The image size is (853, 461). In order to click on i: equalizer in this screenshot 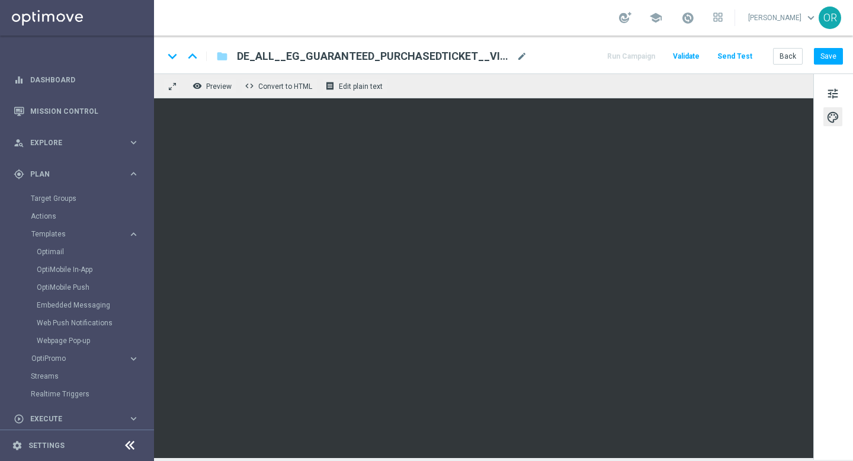, I will do `click(19, 80)`.